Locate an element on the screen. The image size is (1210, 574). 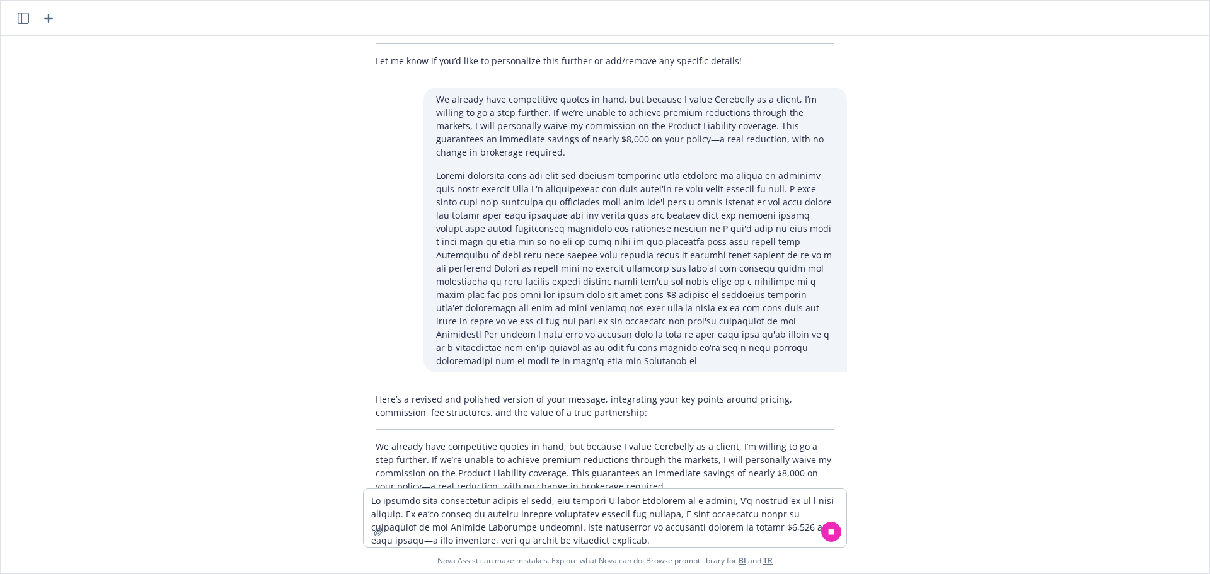
a: BI is located at coordinates (742, 560).